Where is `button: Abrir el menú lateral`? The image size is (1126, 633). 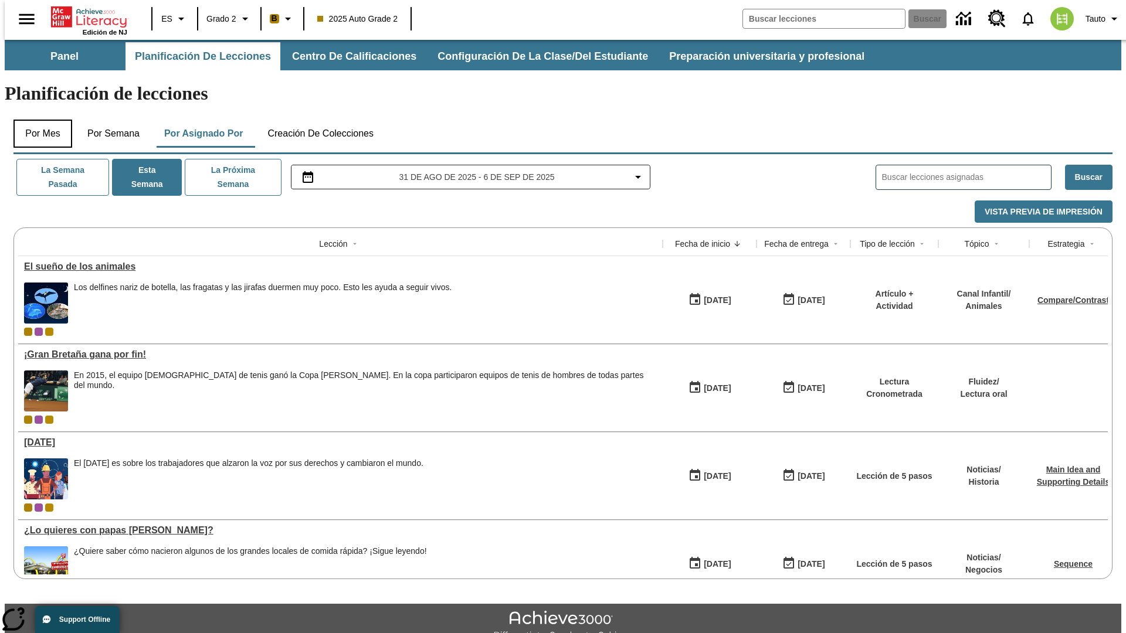
button: Abrir el menú lateral is located at coordinates (26, 19).